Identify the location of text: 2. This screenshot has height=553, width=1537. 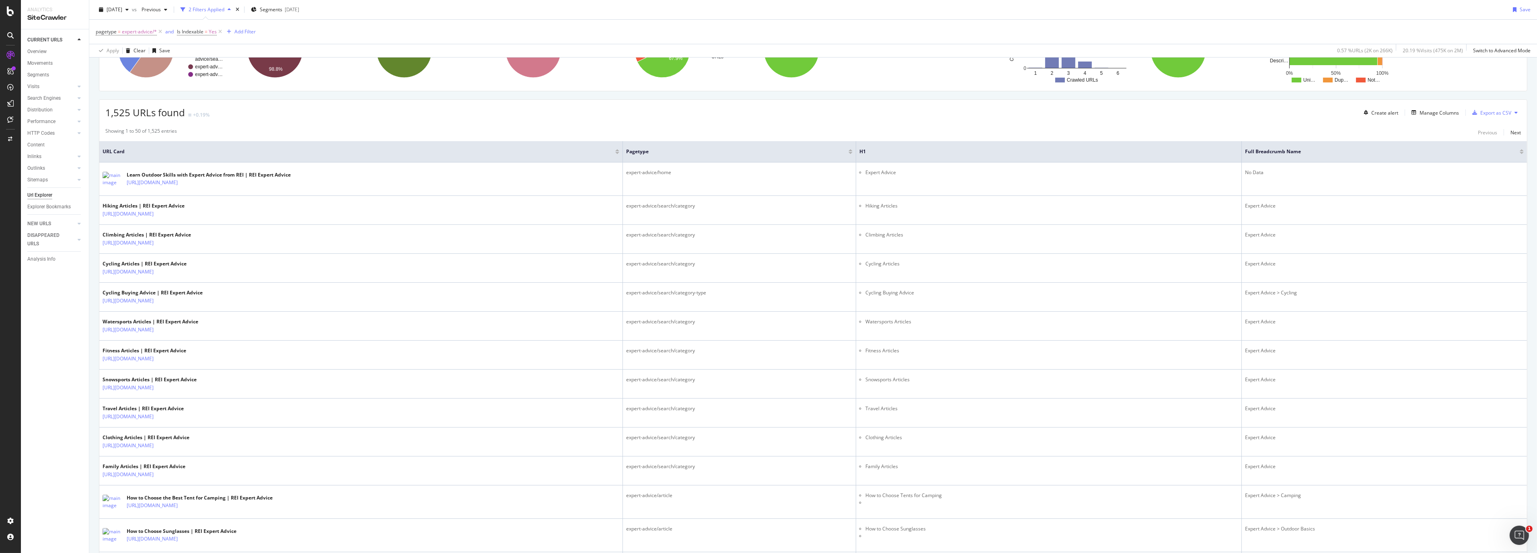
(1052, 73).